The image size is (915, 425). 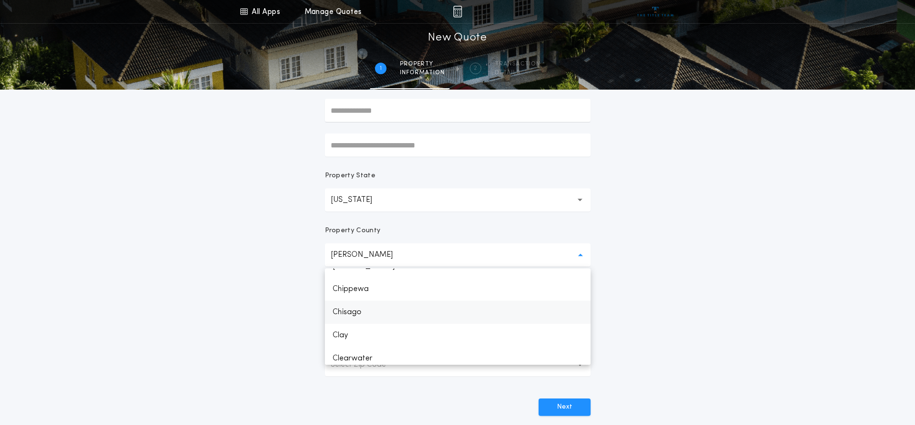 I want to click on button: Select Zip Code, so click(x=458, y=364).